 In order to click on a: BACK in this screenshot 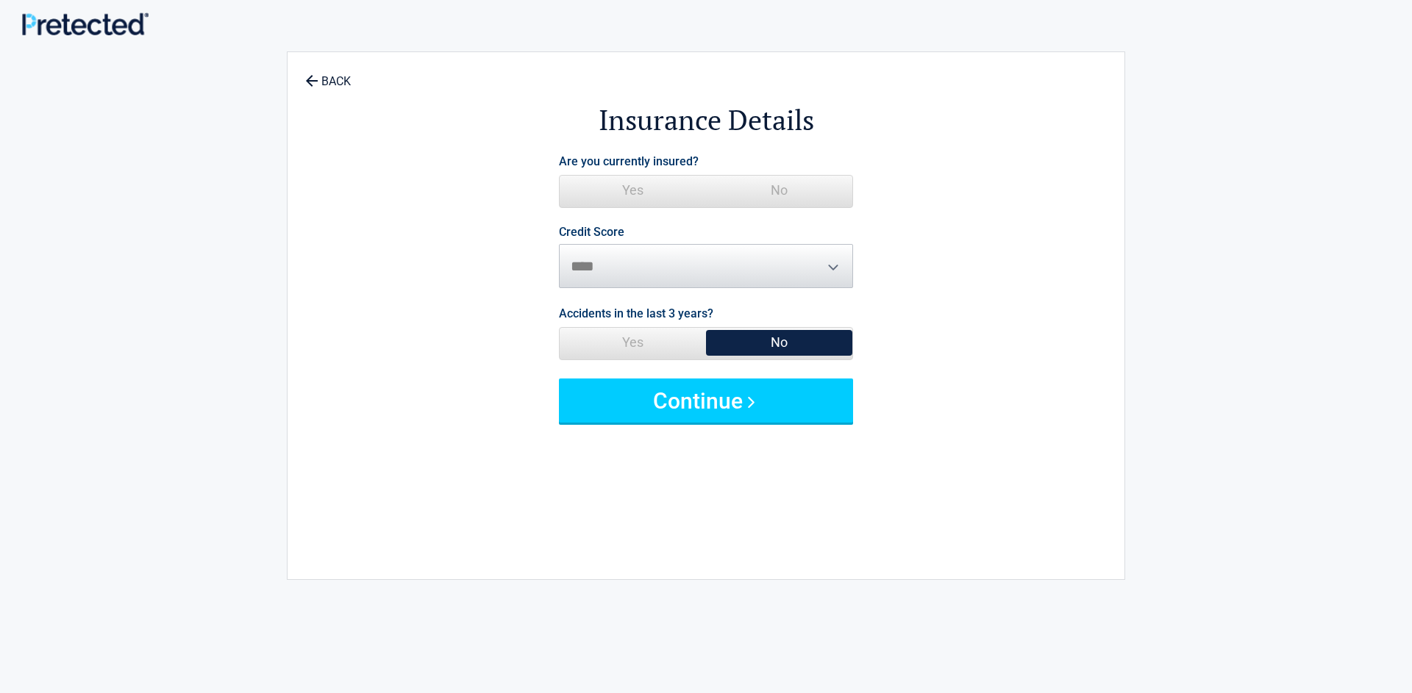, I will do `click(328, 74)`.